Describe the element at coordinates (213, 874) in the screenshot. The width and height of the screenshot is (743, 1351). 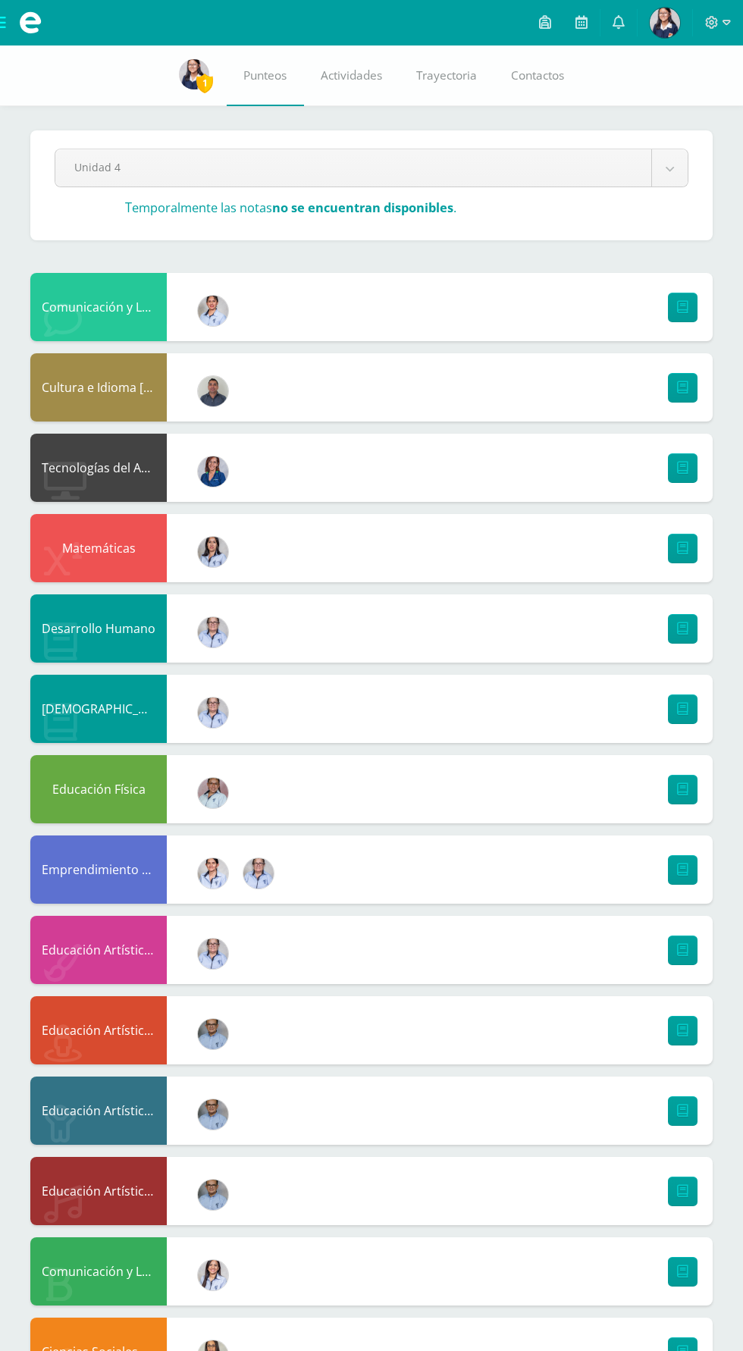
I see `img: 02e3e31c73f569ab554490242ab9245f.png` at that location.